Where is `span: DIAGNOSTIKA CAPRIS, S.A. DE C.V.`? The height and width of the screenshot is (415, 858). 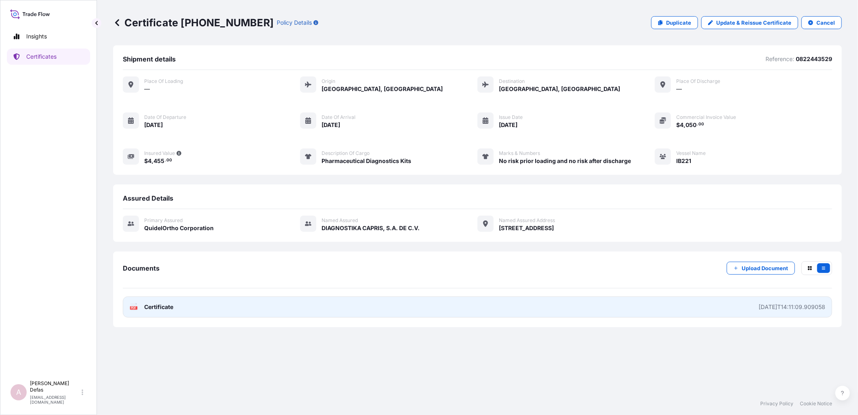 span: DIAGNOSTIKA CAPRIS, S.A. DE C.V. is located at coordinates (370, 228).